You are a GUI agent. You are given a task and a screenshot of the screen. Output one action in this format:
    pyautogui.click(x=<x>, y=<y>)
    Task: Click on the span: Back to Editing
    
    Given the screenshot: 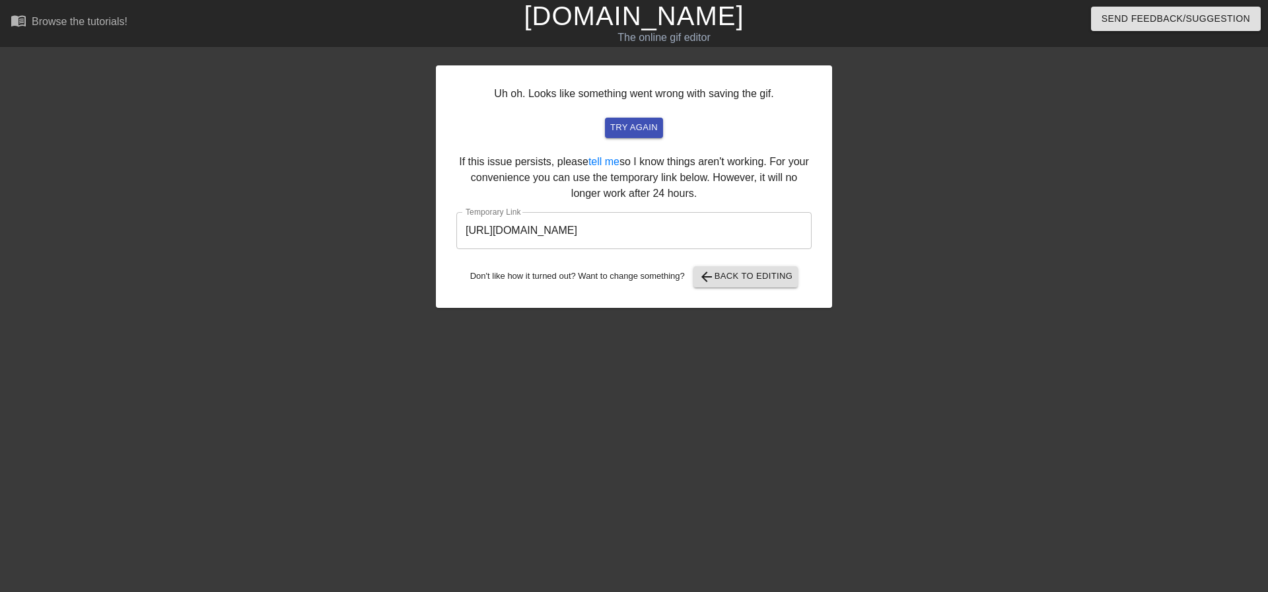 What is the action you would take?
    pyautogui.click(x=746, y=277)
    